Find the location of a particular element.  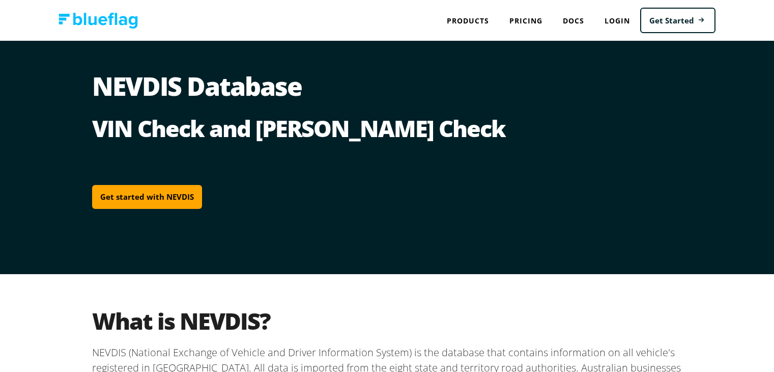

a: Get Started is located at coordinates (678, 20).